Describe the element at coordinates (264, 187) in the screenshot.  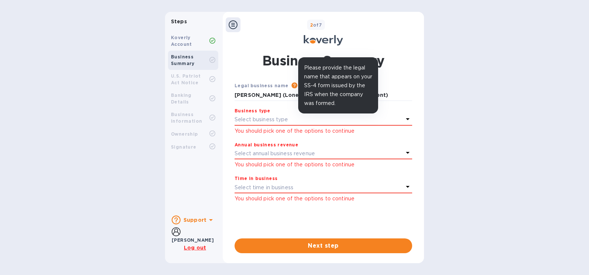
I see `p: Select time in business` at that location.